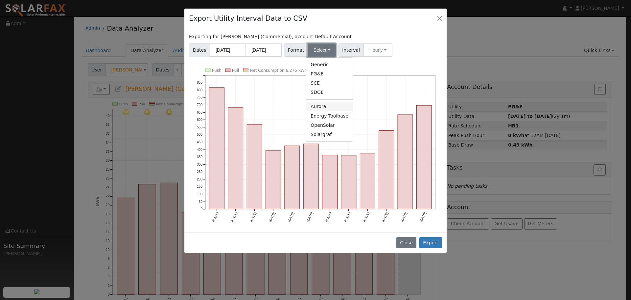  Describe the element at coordinates (200, 82) in the screenshot. I see `text: 850` at that location.